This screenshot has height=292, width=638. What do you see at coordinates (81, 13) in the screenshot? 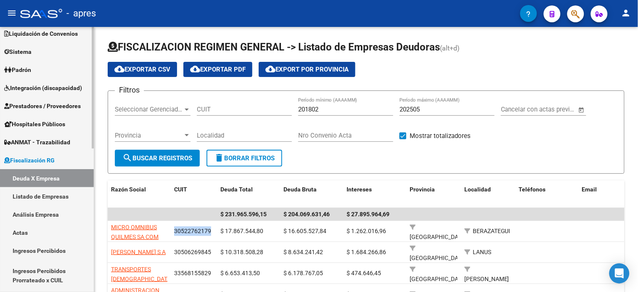
I see `span: - apres` at bounding box center [81, 13].